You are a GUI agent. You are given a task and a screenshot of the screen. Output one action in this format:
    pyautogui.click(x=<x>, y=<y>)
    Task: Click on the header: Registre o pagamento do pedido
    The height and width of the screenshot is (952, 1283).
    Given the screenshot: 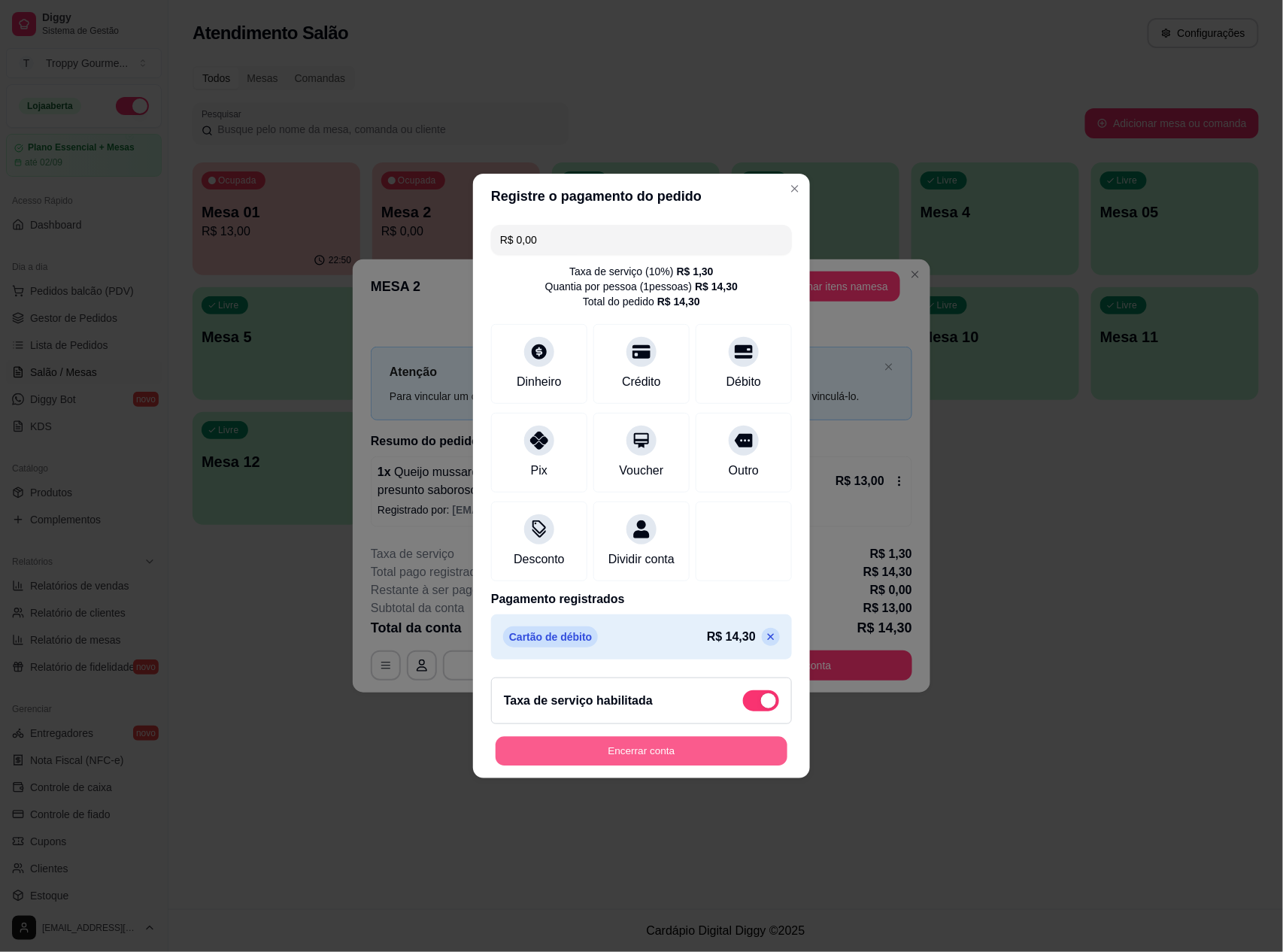 What is the action you would take?
    pyautogui.click(x=641, y=196)
    